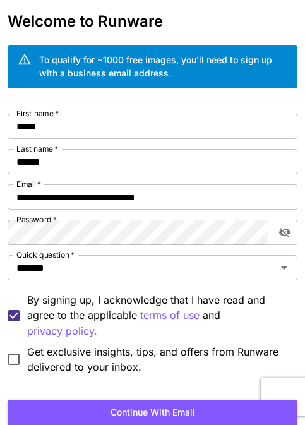 This screenshot has width=305, height=425. What do you see at coordinates (37, 219) in the screenshot?
I see `label: Password` at bounding box center [37, 219].